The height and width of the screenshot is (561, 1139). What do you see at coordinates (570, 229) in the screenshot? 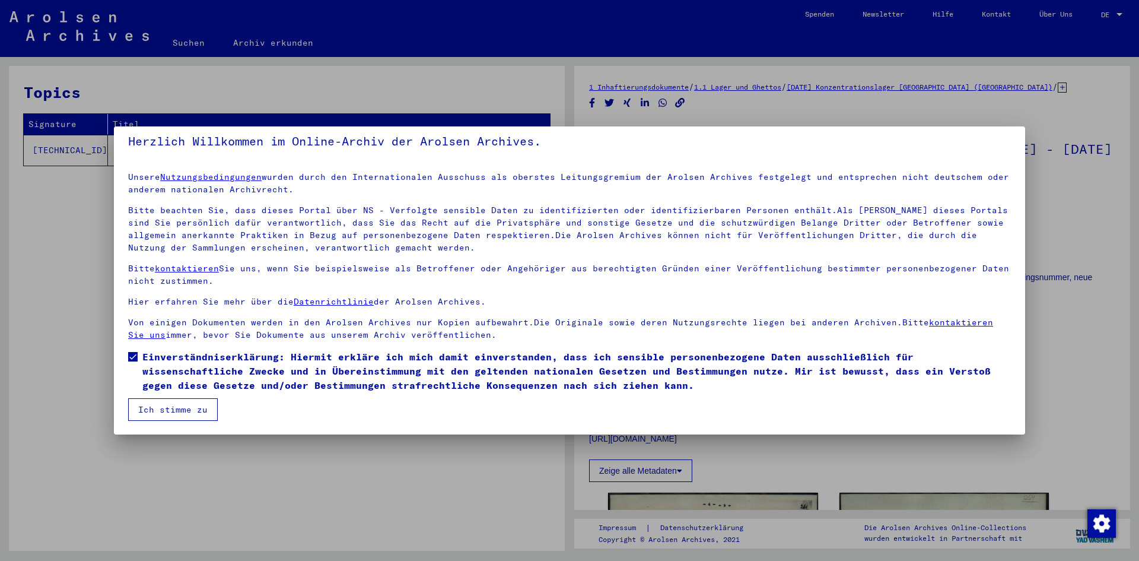
I see `p: Bitte beachten Sie, dass dieses Portal über NS - Verfolgte sensible Daten zu identifizierten oder...` at bounding box center [570, 229].